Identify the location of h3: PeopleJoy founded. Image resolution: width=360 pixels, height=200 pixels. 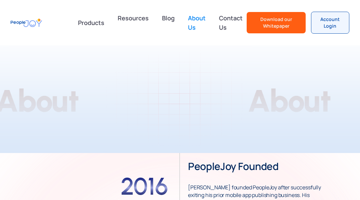
(233, 166).